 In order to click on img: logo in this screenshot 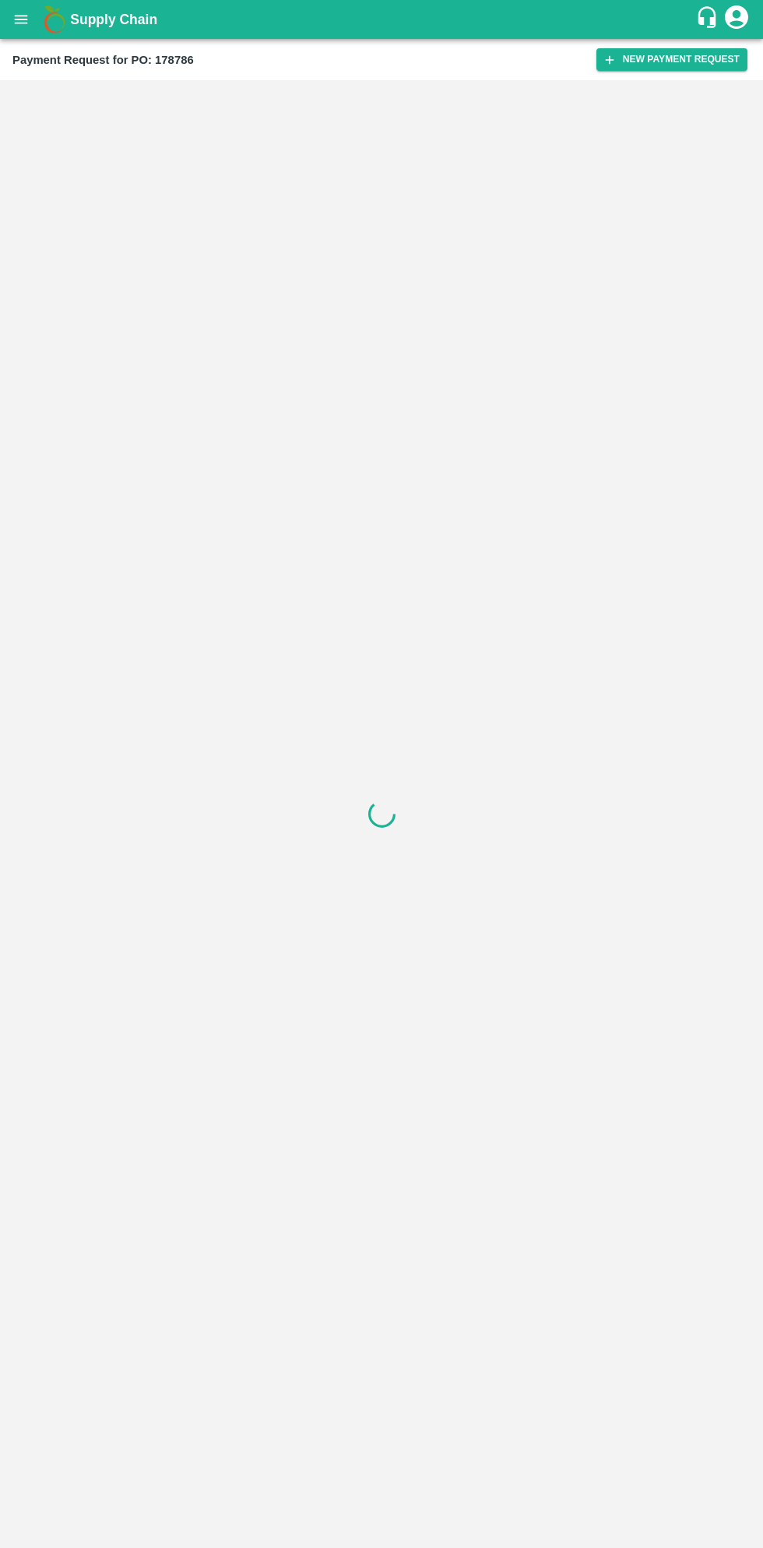, I will do `click(54, 19)`.